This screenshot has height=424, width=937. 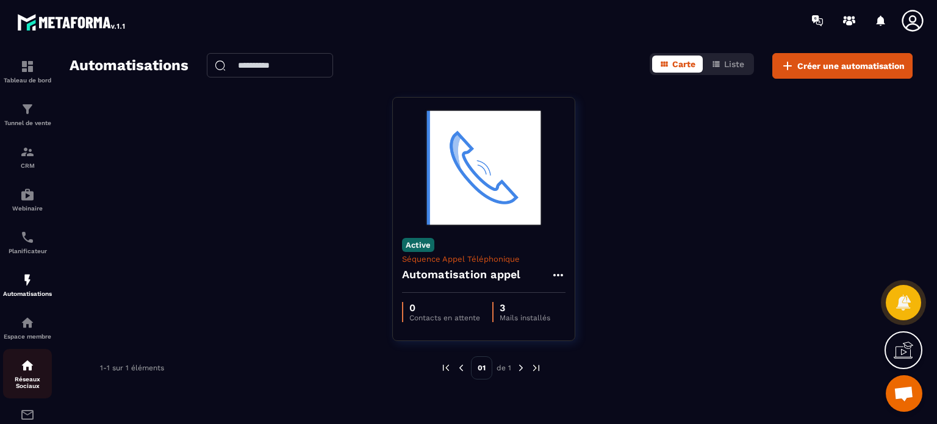 I want to click on p: Mails installés, so click(x=524, y=318).